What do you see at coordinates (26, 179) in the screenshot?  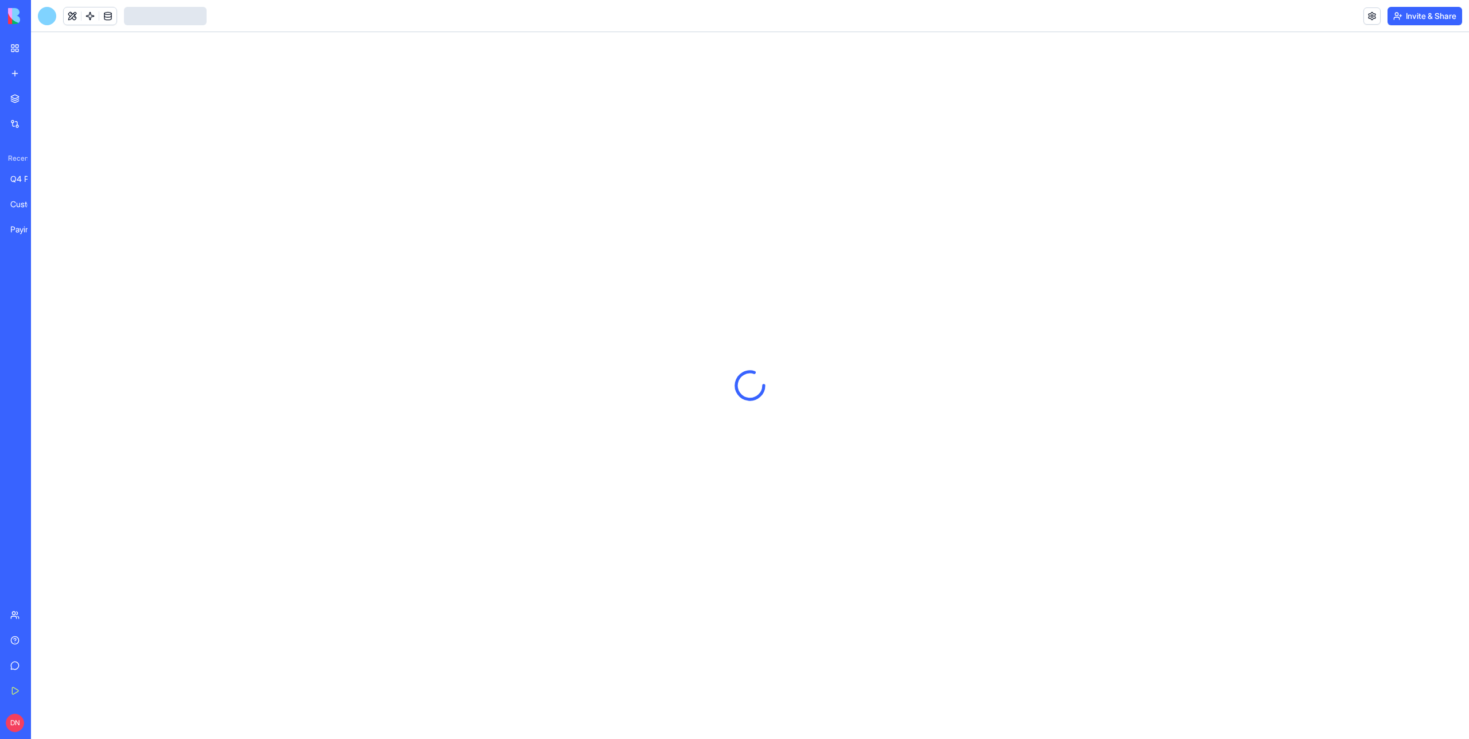 I see `a: Q4 Project Tracker` at bounding box center [26, 179].